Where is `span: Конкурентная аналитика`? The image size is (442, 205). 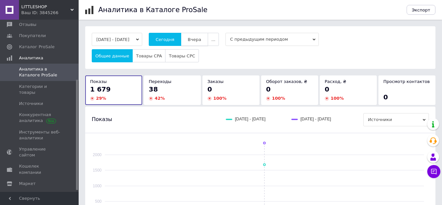
span: Конкурентная аналитика is located at coordinates (40, 118).